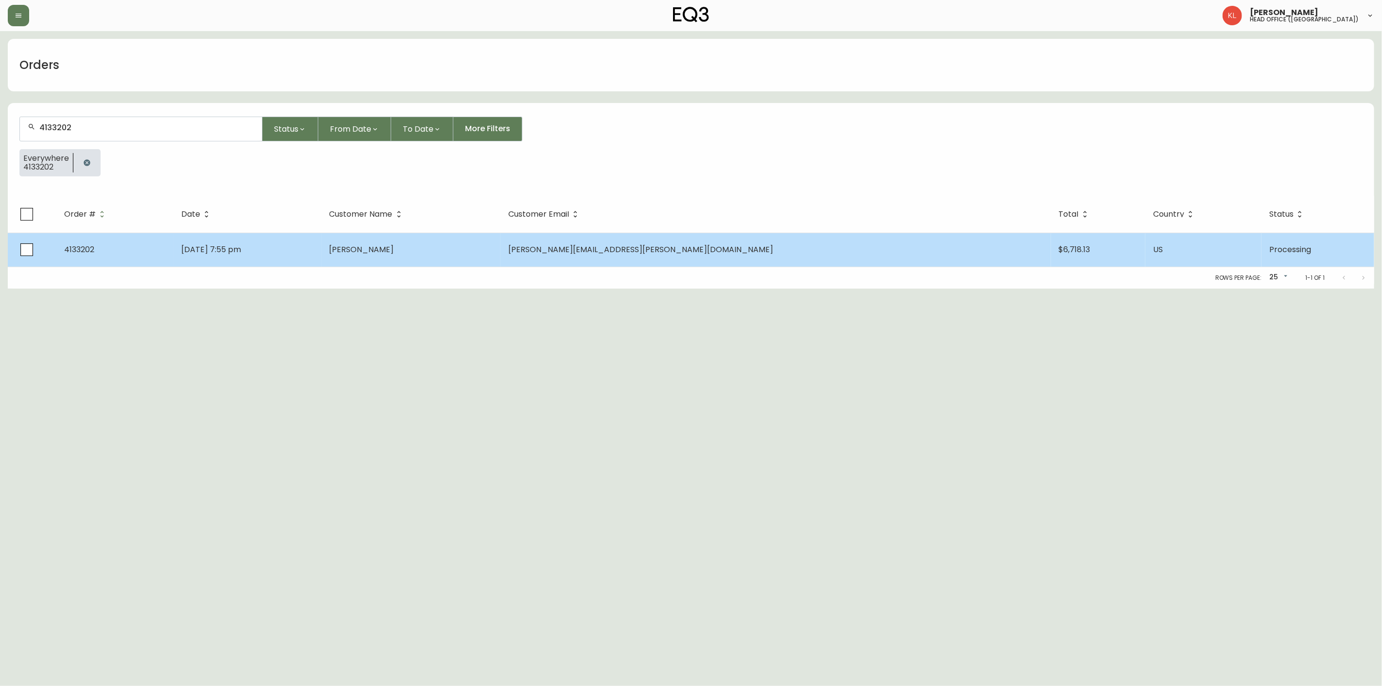 Image resolution: width=1382 pixels, height=686 pixels. Describe the element at coordinates (290, 129) in the screenshot. I see `button: Status` at that location.